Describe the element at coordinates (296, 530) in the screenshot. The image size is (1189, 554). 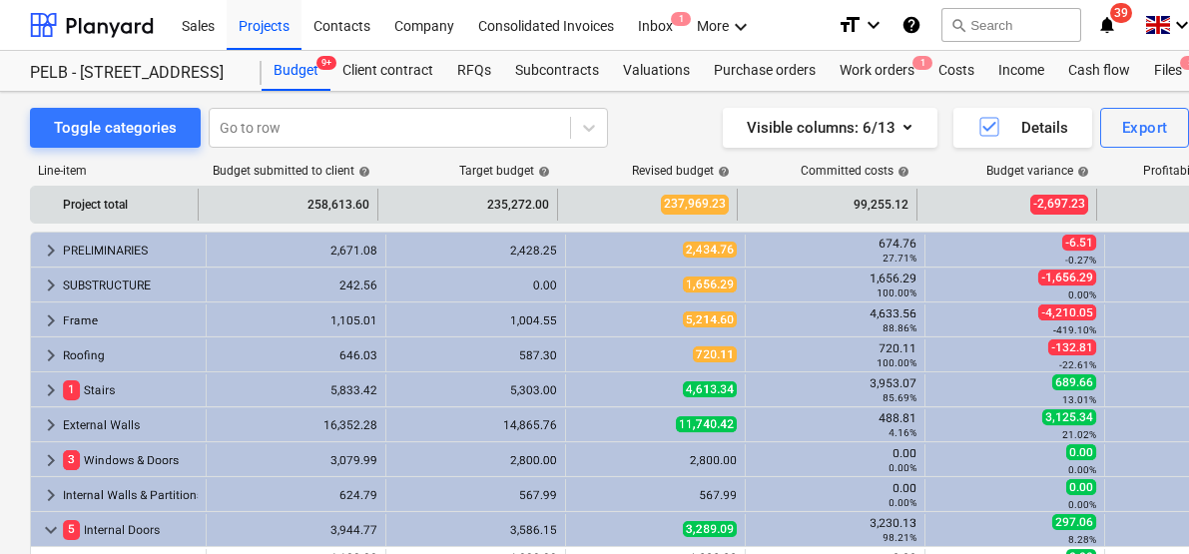
I see `div: 3,944.77` at that location.